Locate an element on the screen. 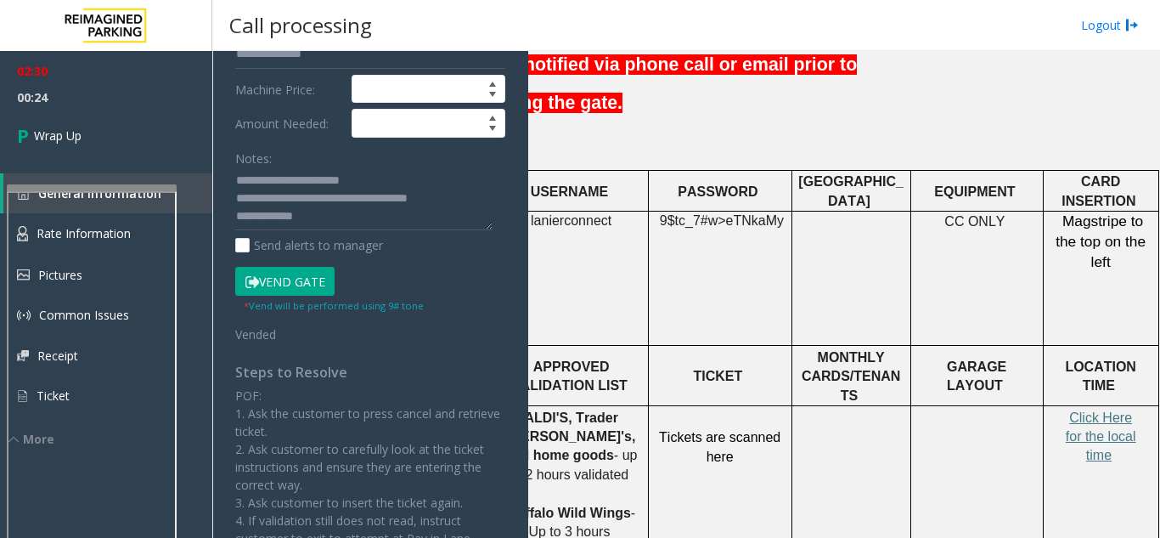 The image size is (1160, 538). span: GARAGE LAYOUT is located at coordinates (977, 375).